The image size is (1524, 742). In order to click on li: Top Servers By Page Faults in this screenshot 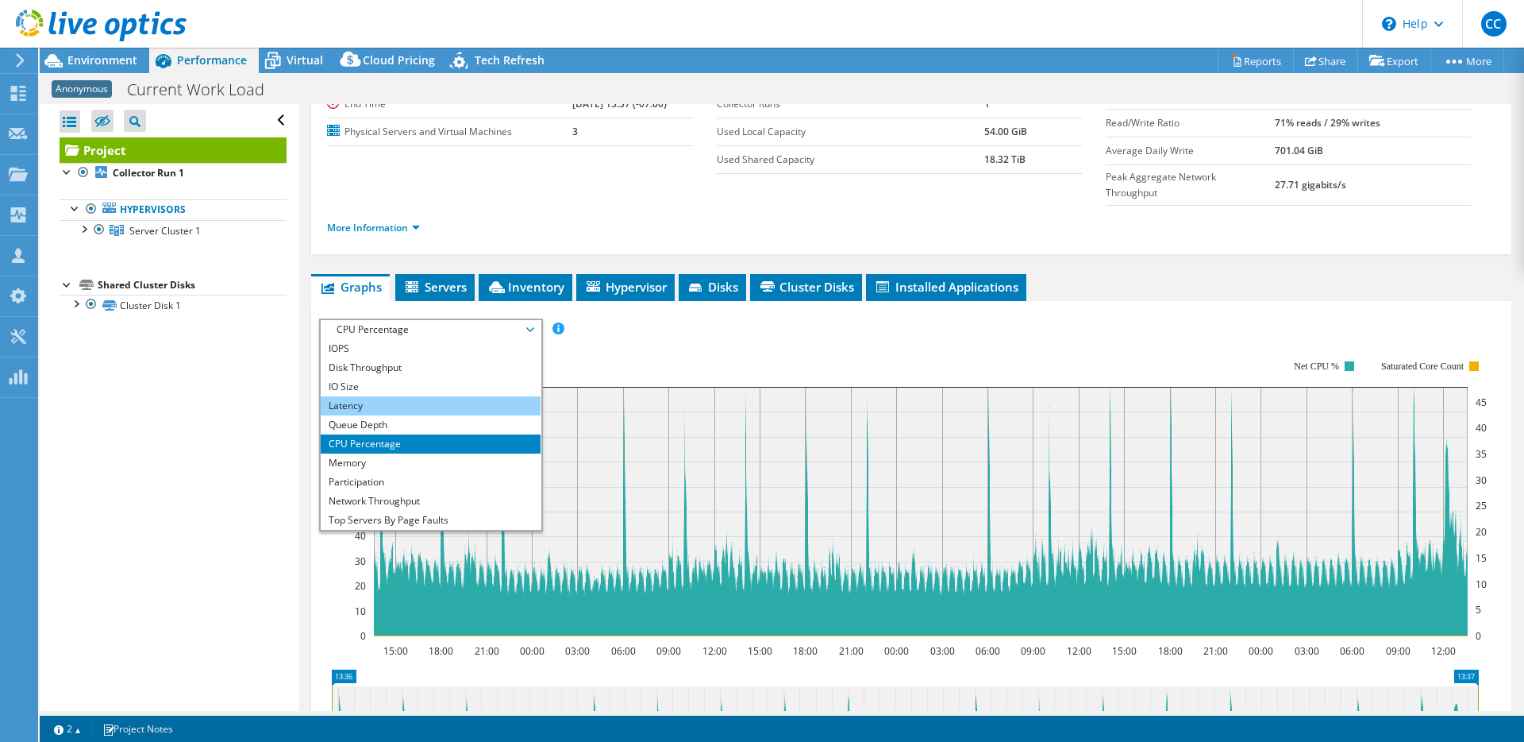, I will do `click(430, 520)`.